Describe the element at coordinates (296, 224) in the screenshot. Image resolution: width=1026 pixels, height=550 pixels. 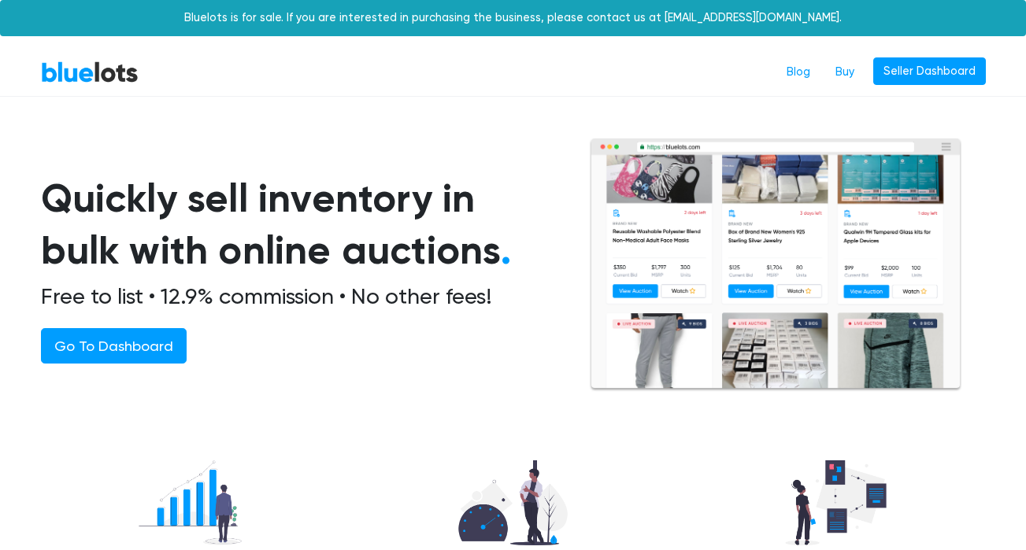
I see `h1: Quickly sell inventory in bulk with online auctions` at that location.